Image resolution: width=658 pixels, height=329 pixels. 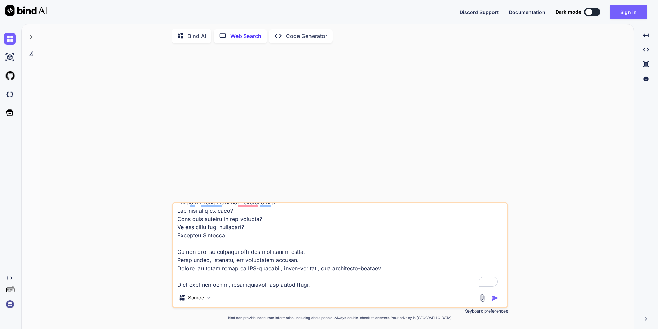 What do you see at coordinates (629, 12) in the screenshot?
I see `button: Sign in` at bounding box center [629, 12].